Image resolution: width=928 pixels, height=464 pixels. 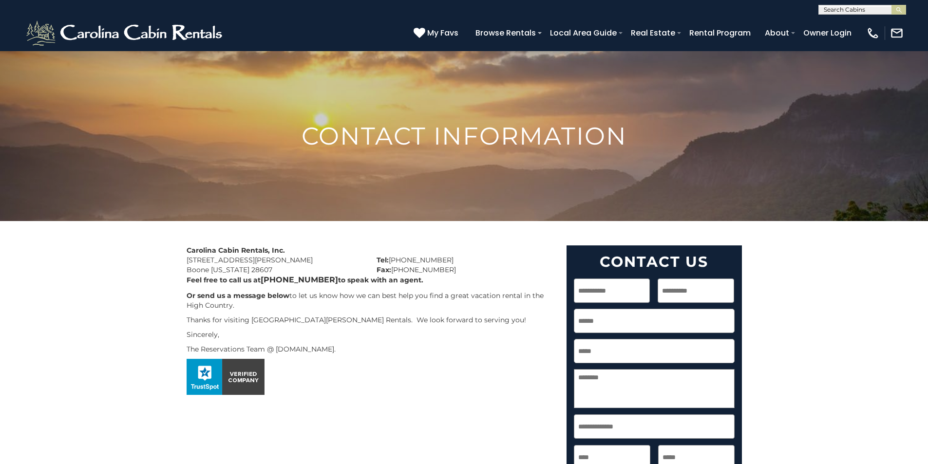 What do you see at coordinates (777, 33) in the screenshot?
I see `a: About` at bounding box center [777, 33].